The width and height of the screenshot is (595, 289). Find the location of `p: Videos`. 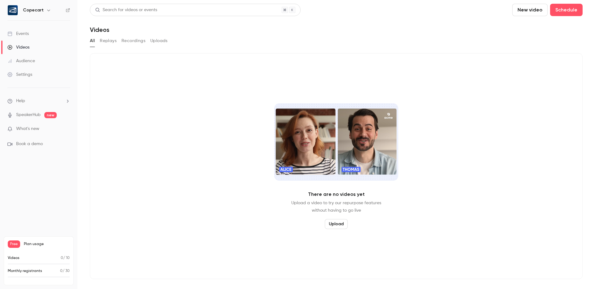

p: Videos is located at coordinates (14, 258).